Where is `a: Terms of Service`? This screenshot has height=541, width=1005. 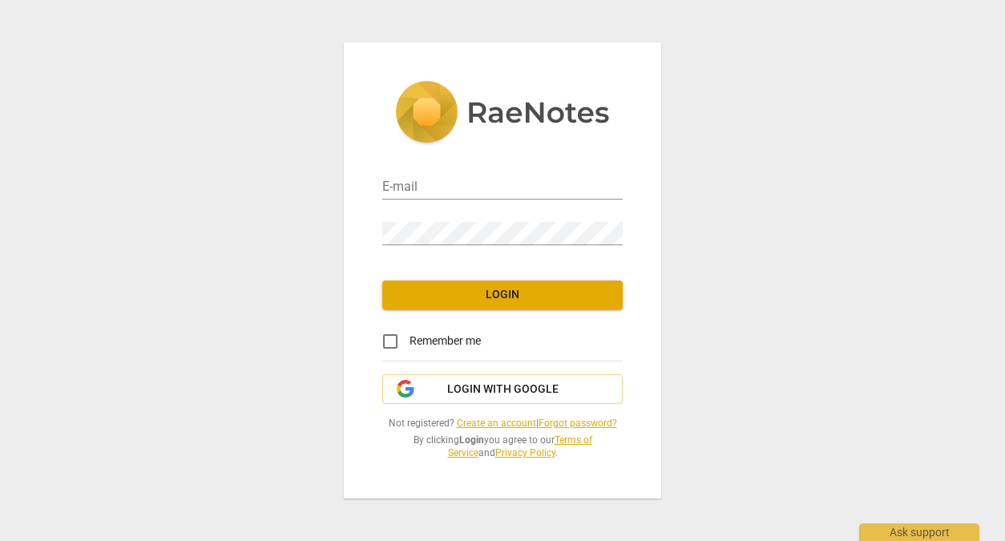 a: Terms of Service is located at coordinates (520, 447).